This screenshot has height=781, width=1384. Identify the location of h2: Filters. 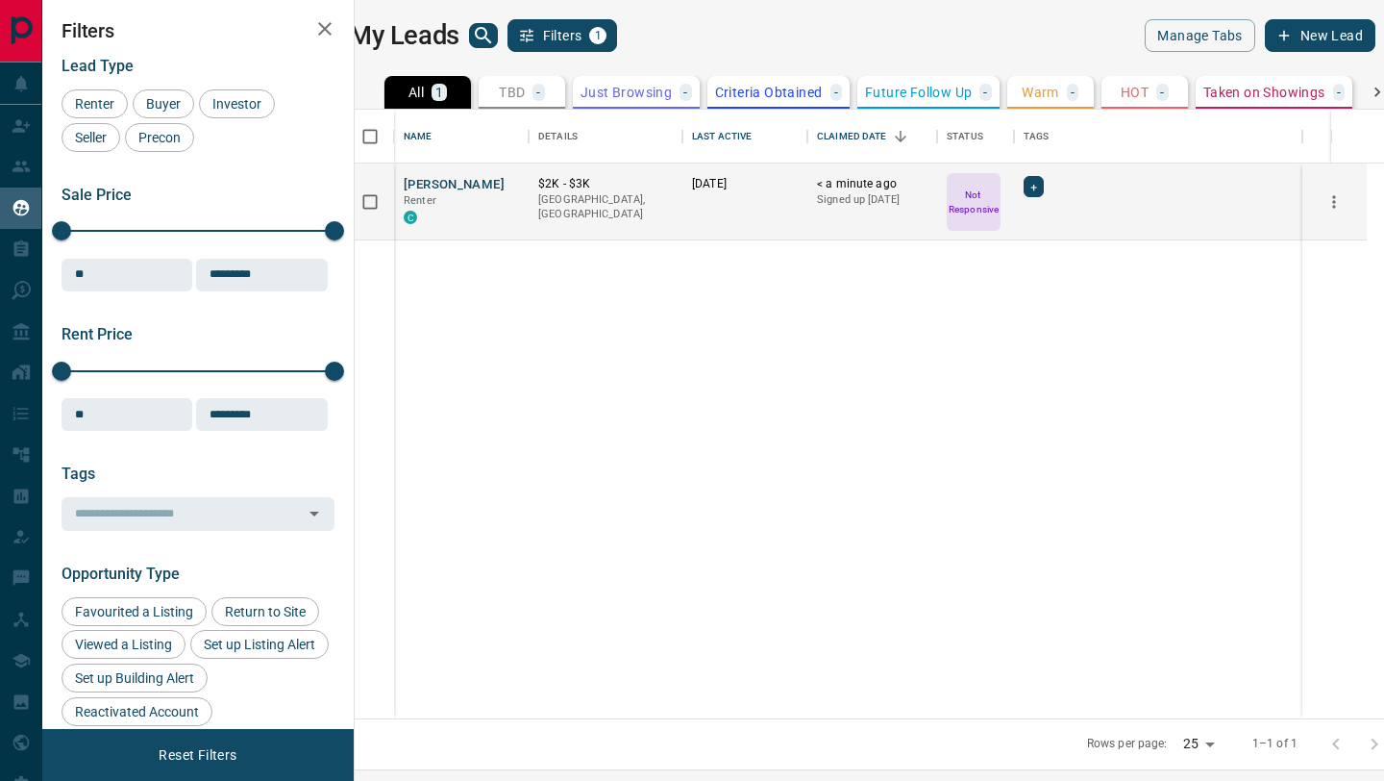
(198, 31).